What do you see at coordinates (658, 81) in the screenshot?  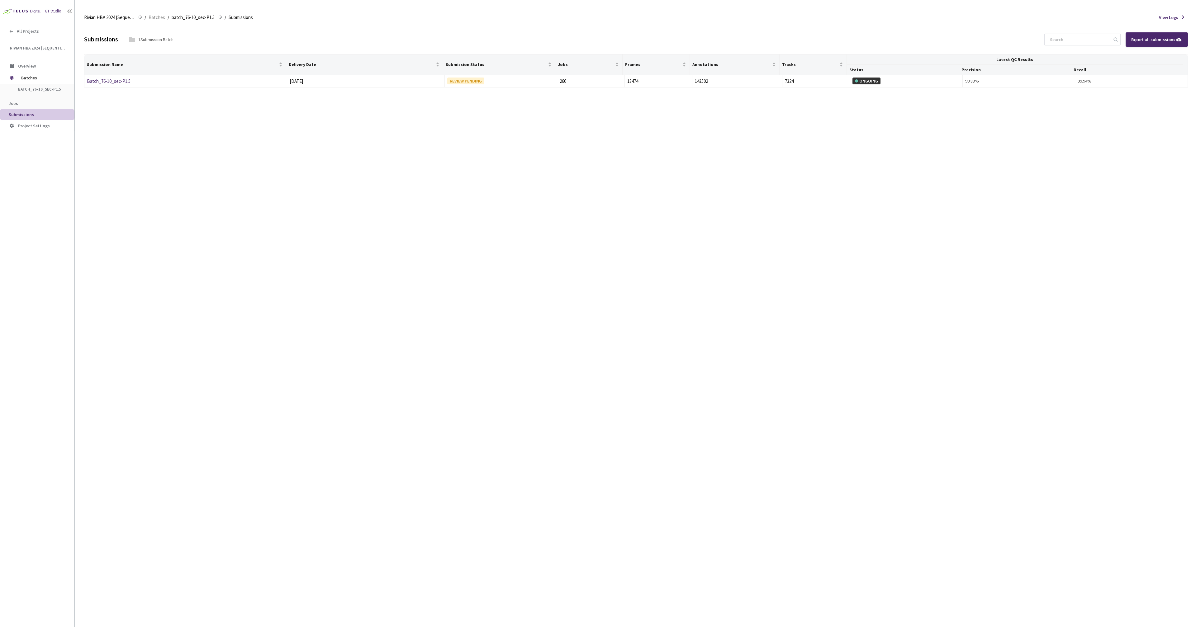 I see `div: 13474` at bounding box center [658, 81].